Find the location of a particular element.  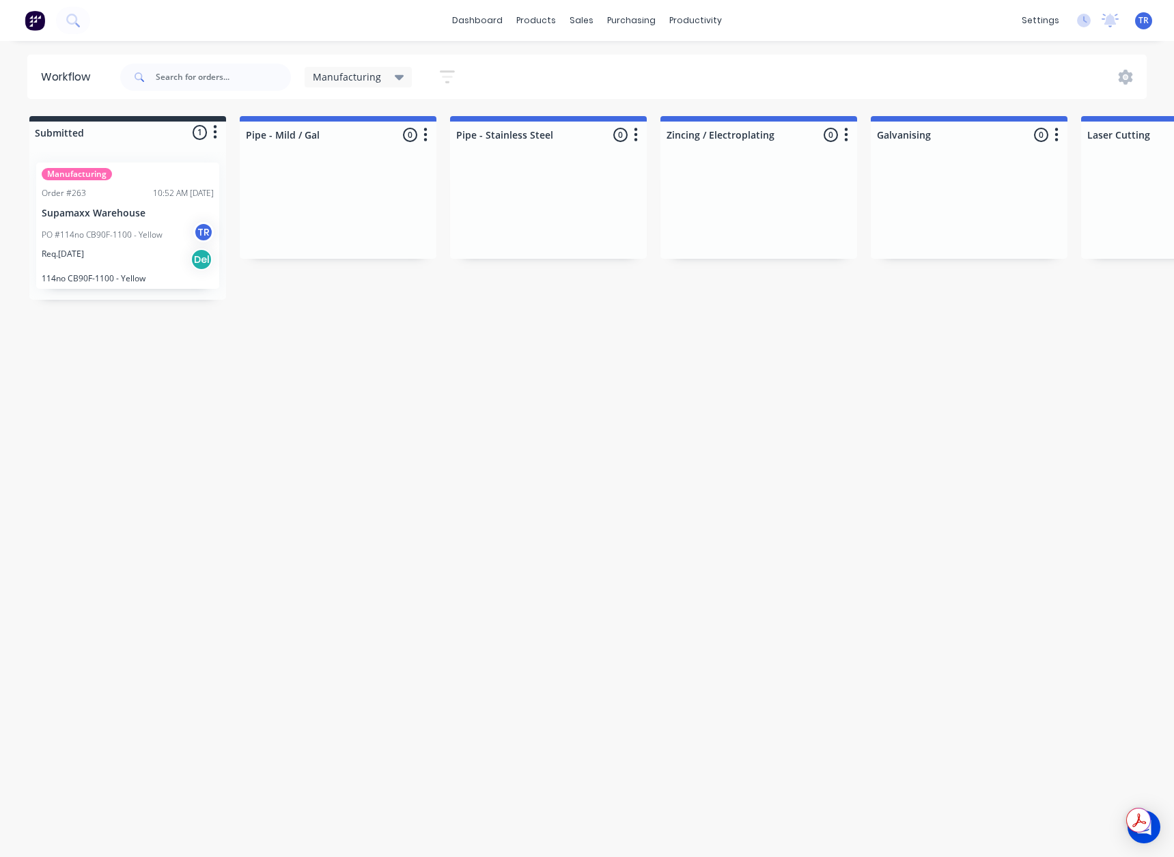

a: dashboard is located at coordinates (477, 20).